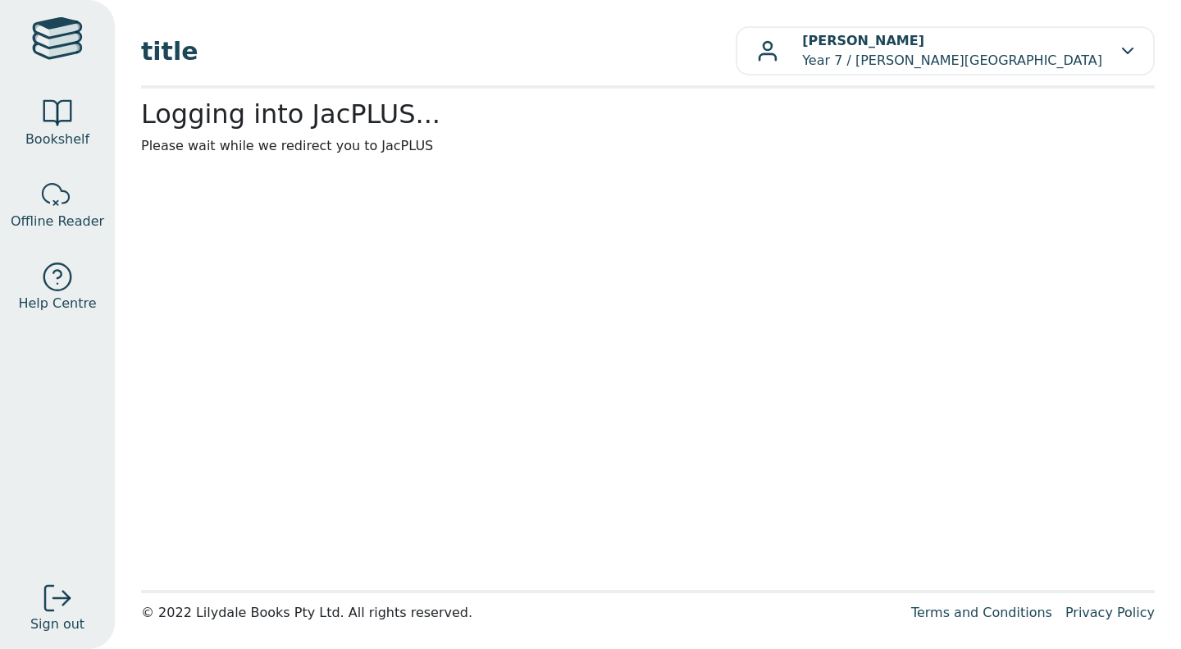 The height and width of the screenshot is (649, 1181). What do you see at coordinates (57, 139) in the screenshot?
I see `span: Bookshelf` at bounding box center [57, 139].